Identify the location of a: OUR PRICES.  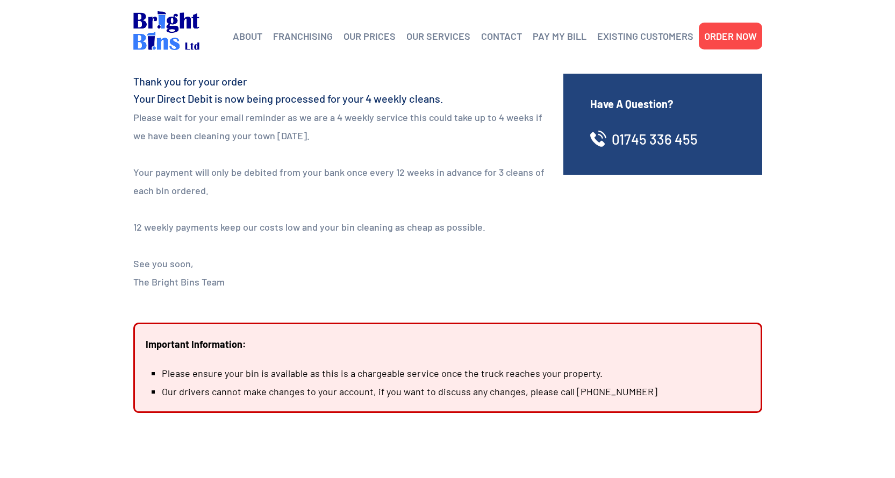
(369, 36).